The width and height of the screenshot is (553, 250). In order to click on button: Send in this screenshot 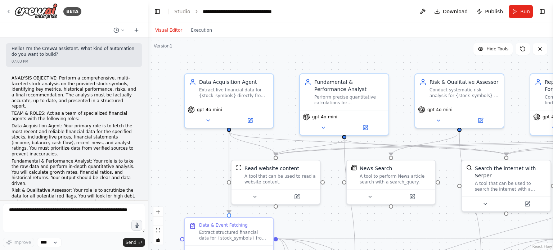, I will do `click(134, 243)`.